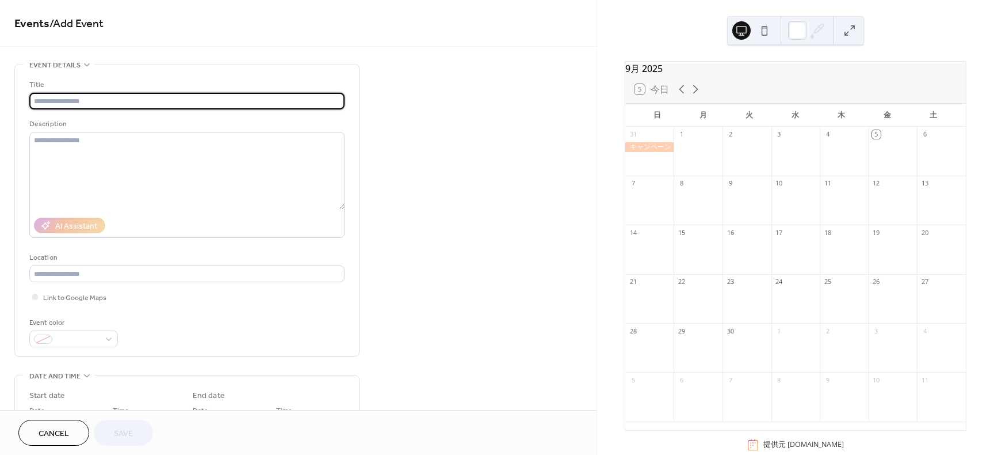 This screenshot has width=994, height=455. Describe the element at coordinates (876, 281) in the screenshot. I see `div: 26` at that location.